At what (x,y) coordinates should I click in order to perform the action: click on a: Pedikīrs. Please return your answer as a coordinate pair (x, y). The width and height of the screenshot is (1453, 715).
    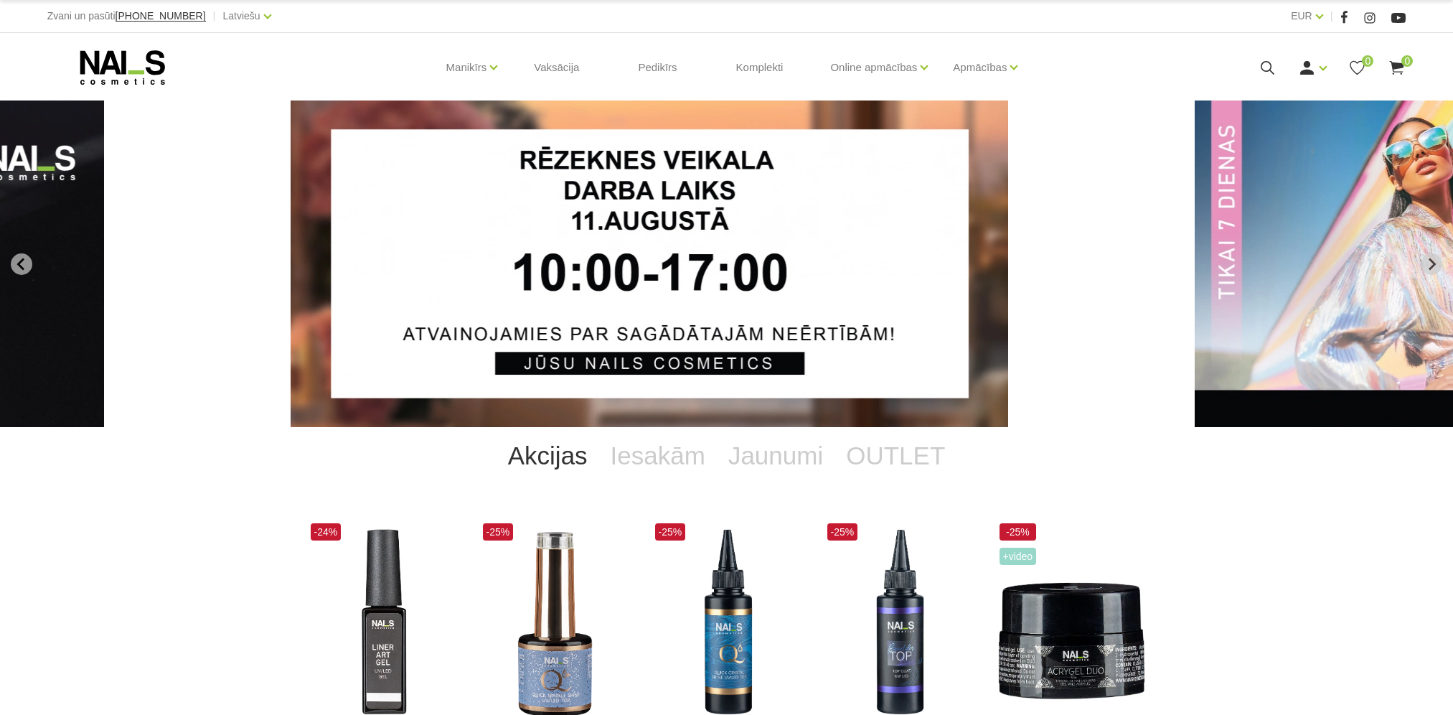
    Looking at the image, I should click on (657, 67).